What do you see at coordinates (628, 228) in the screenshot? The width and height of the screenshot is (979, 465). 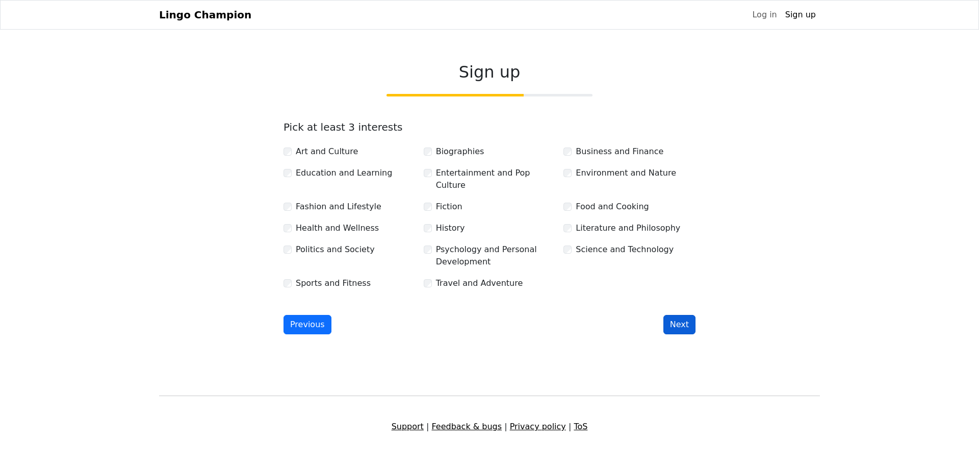 I see `label: Literature and Philosophy` at bounding box center [628, 228].